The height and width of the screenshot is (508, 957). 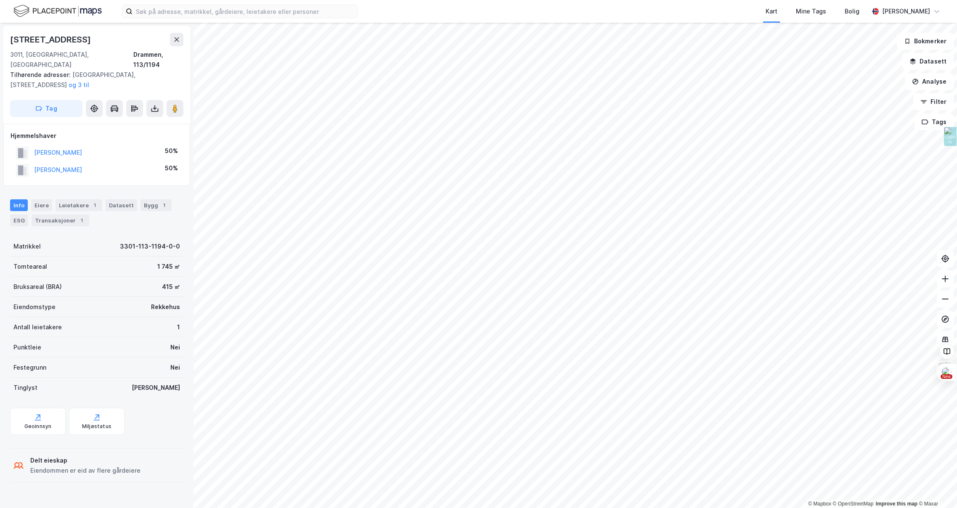 I want to click on div: Bolig, so click(x=852, y=11).